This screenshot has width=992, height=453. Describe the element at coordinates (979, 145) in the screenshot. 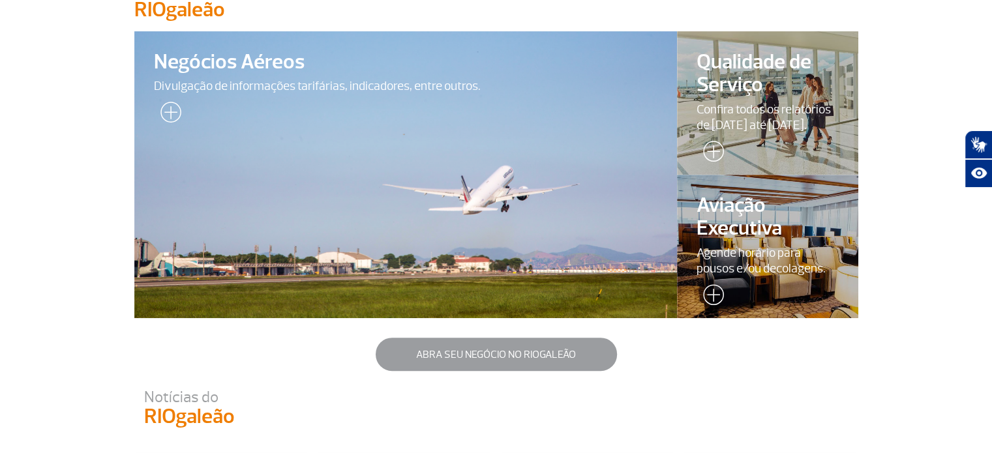

I see `button: Abrir tradutor de língua de sinais.` at that location.